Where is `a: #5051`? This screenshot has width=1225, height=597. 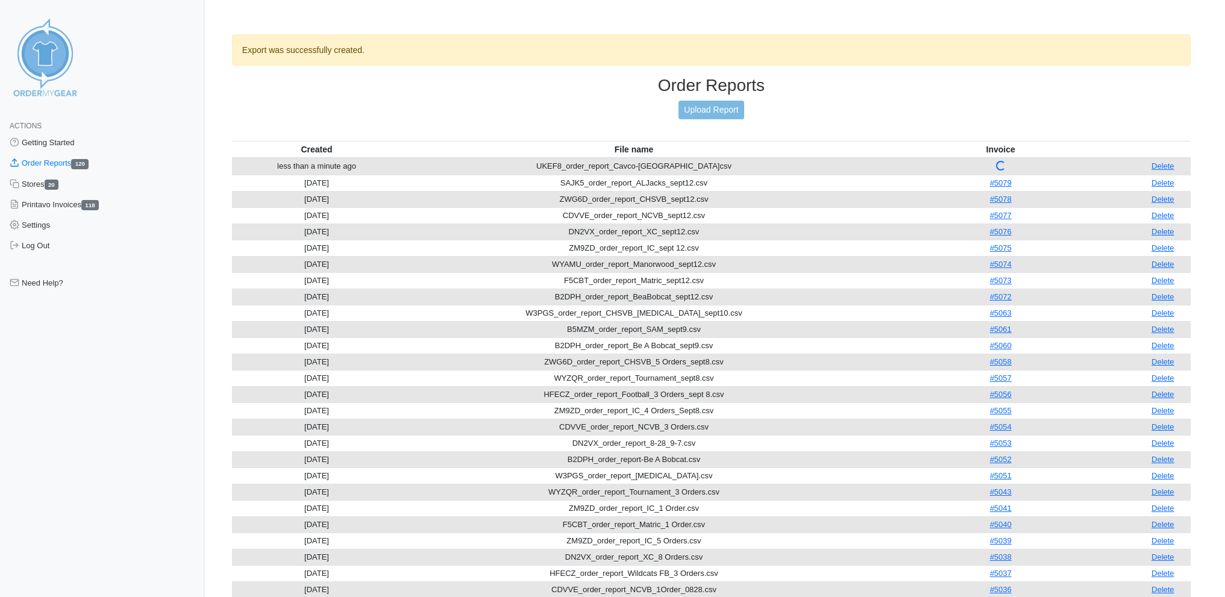 a: #5051 is located at coordinates (1001, 475).